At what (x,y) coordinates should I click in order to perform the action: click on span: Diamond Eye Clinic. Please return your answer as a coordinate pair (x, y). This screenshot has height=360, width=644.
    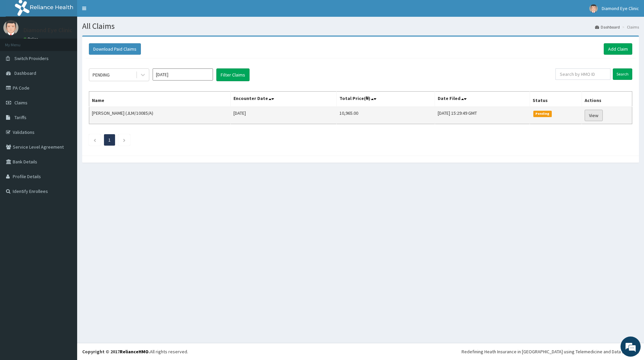
    Looking at the image, I should click on (620, 8).